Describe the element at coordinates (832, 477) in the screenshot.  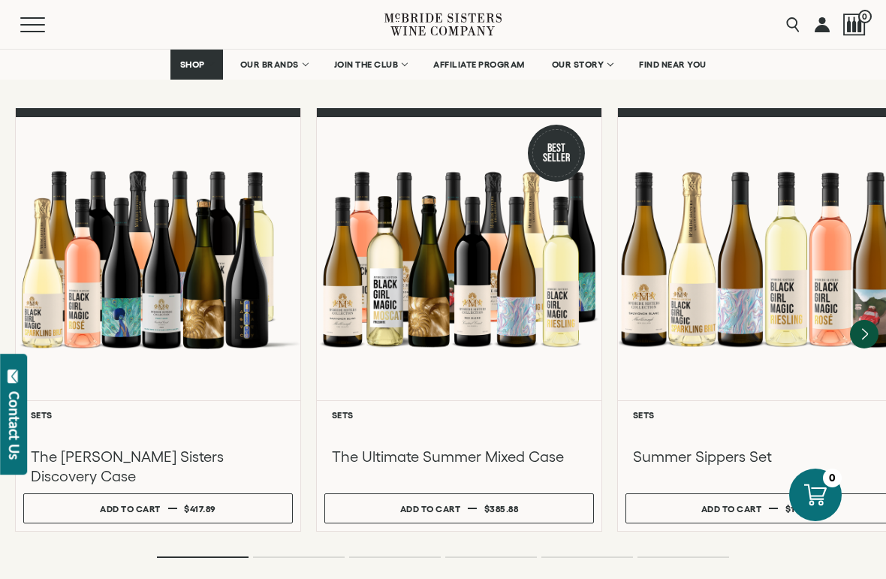
I see `div: 0` at that location.